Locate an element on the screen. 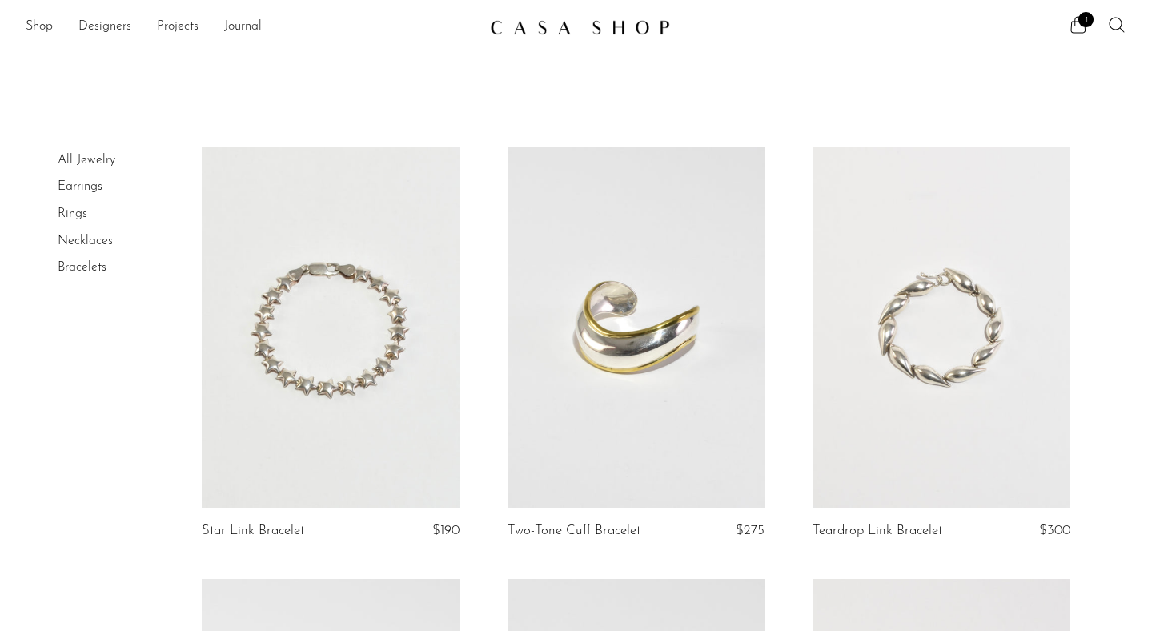 This screenshot has height=631, width=1152. span: 1 is located at coordinates (1085, 19).